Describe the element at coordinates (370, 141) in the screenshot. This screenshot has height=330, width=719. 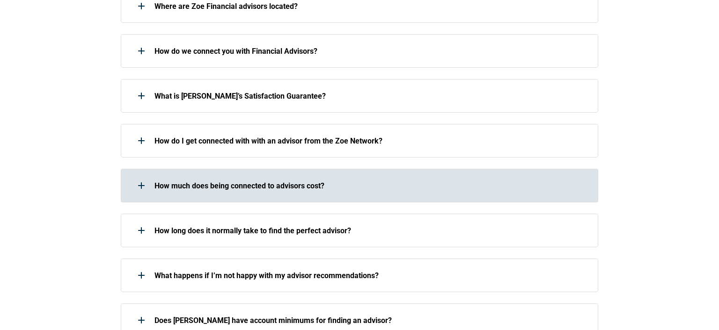
I see `p: How do I get connected with with an advisor from the Zoe Network?` at that location.